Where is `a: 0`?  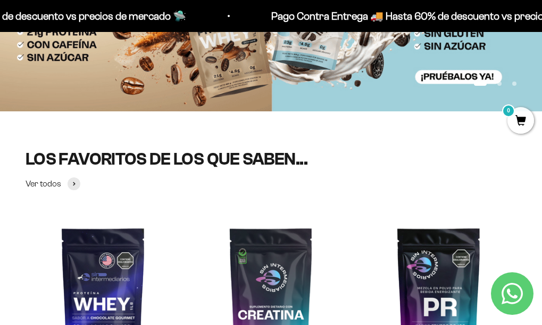 a: 0 is located at coordinates (521, 121).